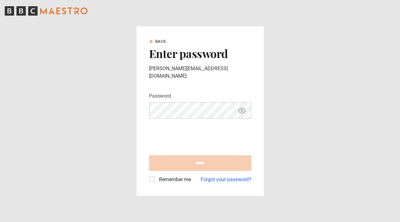 This screenshot has width=400, height=222. I want to click on h2: Enter password, so click(200, 53).